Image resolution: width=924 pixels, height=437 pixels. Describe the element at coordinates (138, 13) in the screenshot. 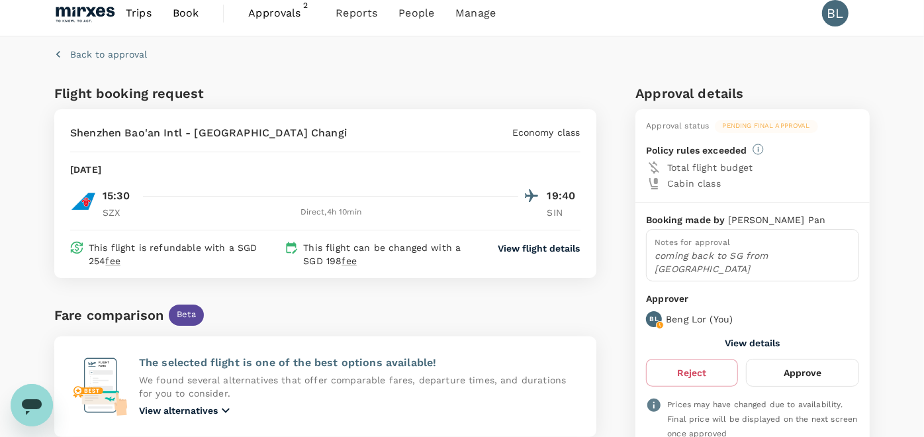

I see `span: Trips` at that location.